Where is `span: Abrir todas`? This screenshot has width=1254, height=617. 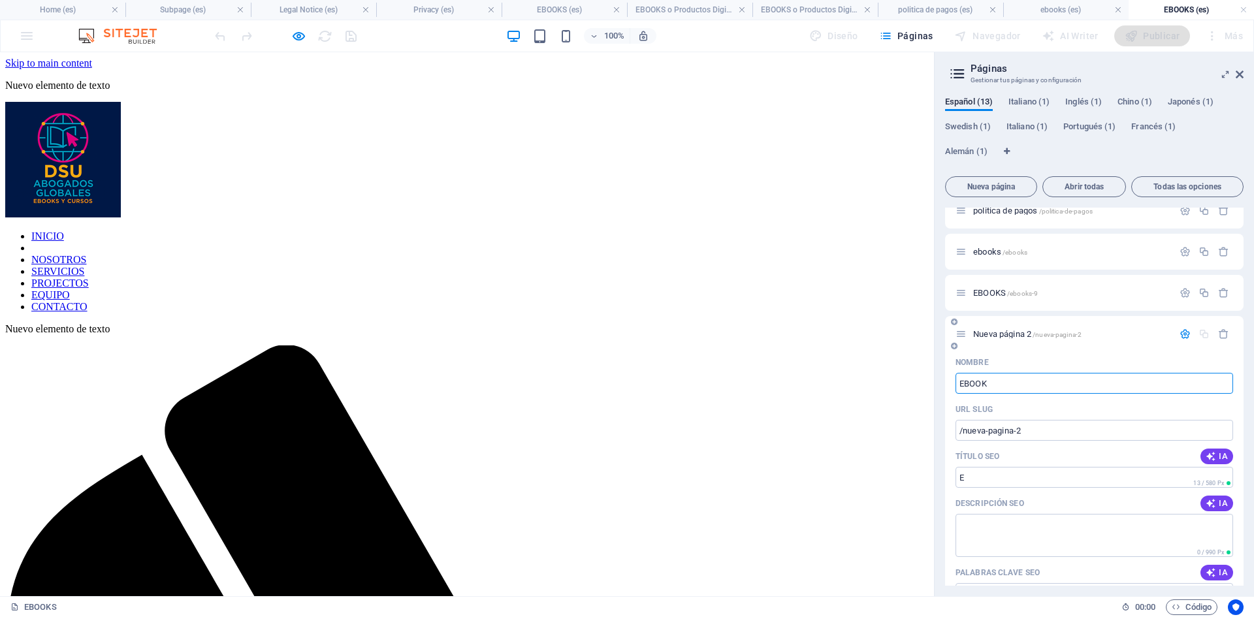
span: Abrir todas is located at coordinates (1084, 187).